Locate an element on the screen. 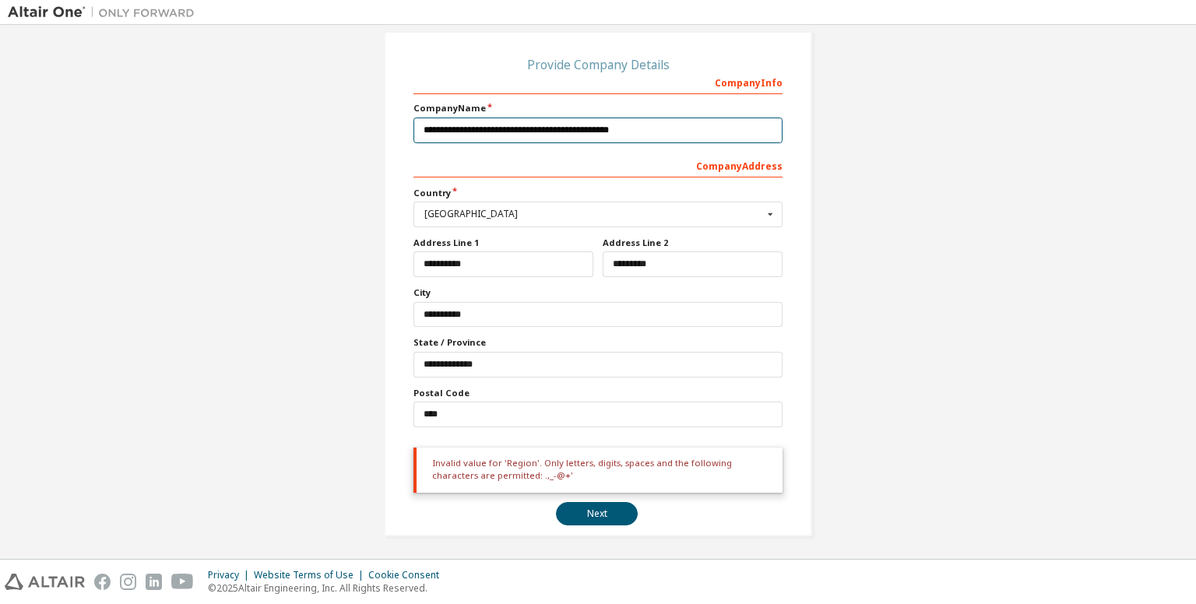 Image resolution: width=1196 pixels, height=604 pixels. label: Company Name is located at coordinates (598, 108).